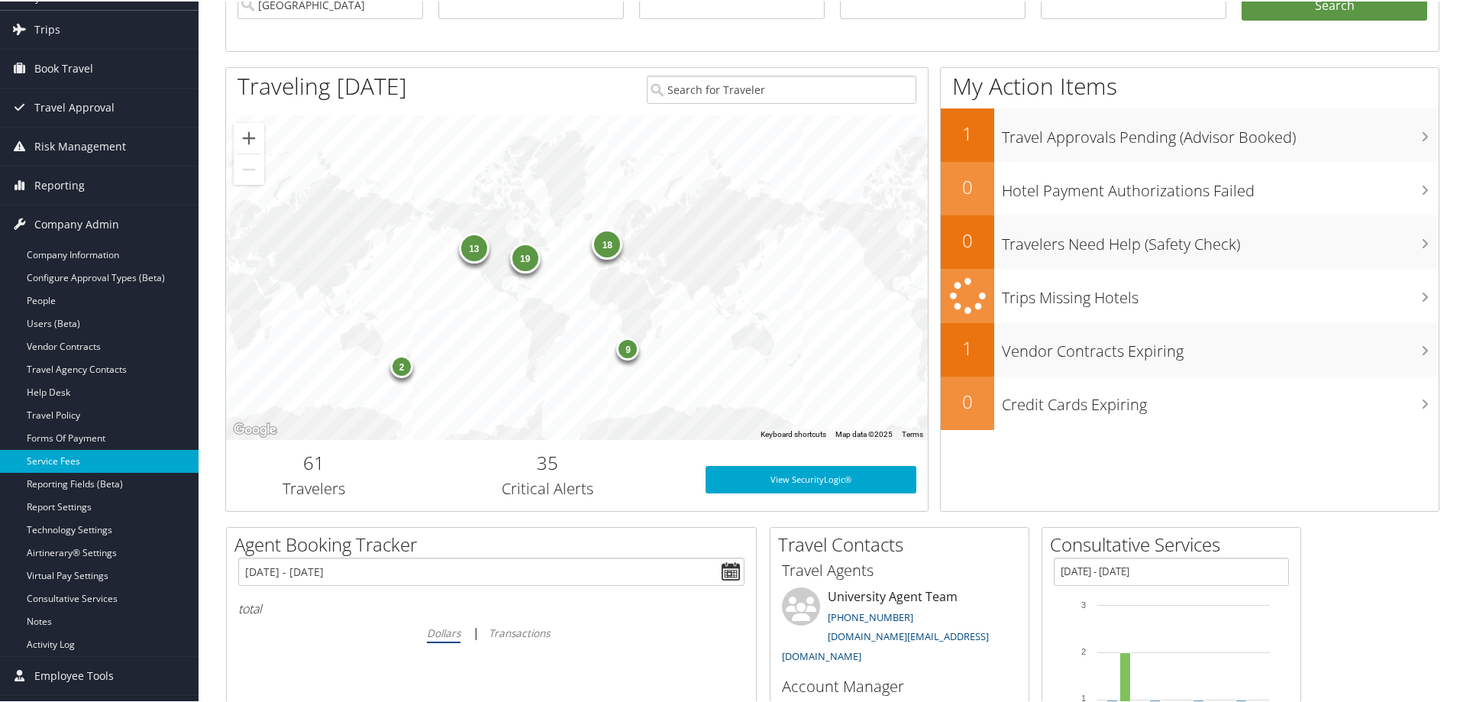 The height and width of the screenshot is (702, 1460). Describe the element at coordinates (864, 432) in the screenshot. I see `span: Map data ©2025` at that location.